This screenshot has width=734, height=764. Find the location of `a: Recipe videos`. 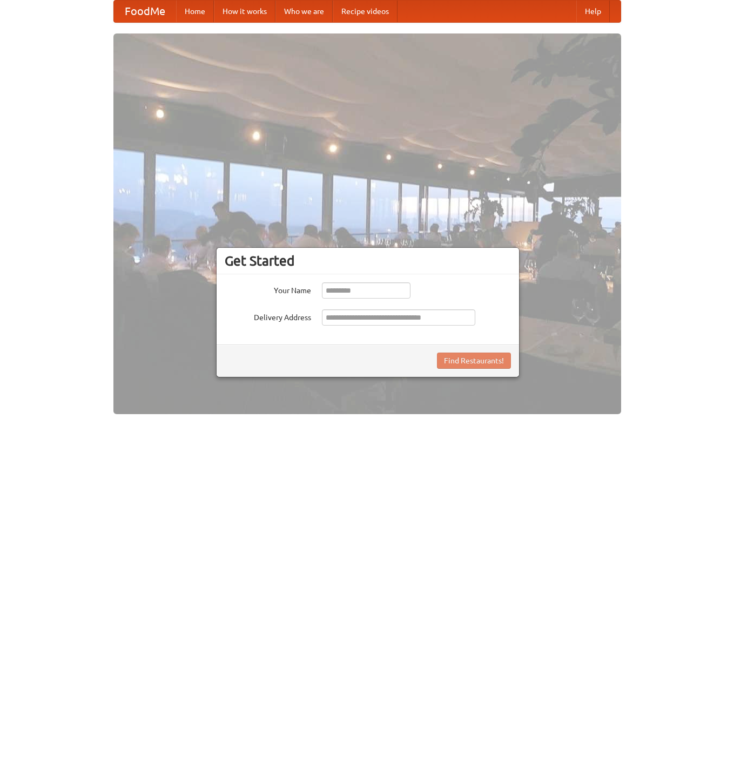

a: Recipe videos is located at coordinates (365, 11).